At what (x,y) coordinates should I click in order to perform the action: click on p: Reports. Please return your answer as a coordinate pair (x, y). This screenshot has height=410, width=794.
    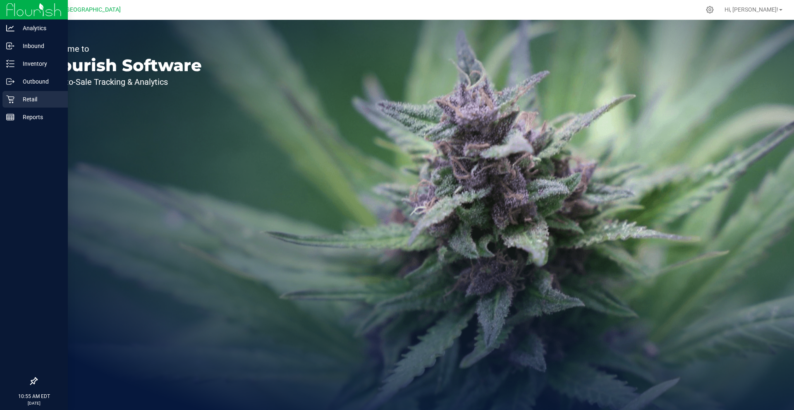
    Looking at the image, I should click on (39, 117).